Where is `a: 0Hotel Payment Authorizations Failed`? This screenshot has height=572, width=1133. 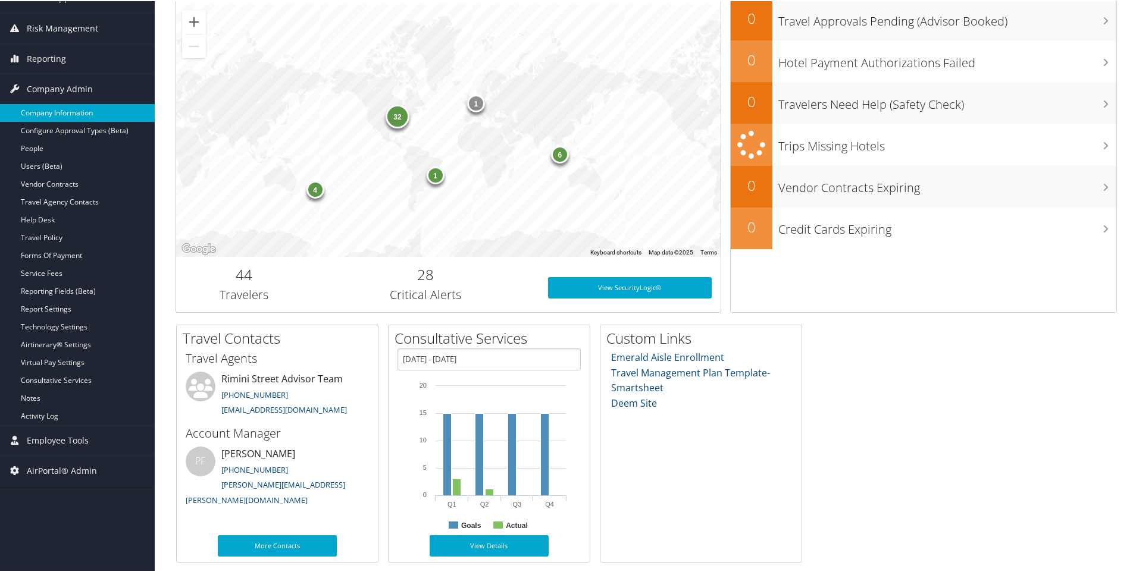
a: 0Hotel Payment Authorizations Failed is located at coordinates (923, 60).